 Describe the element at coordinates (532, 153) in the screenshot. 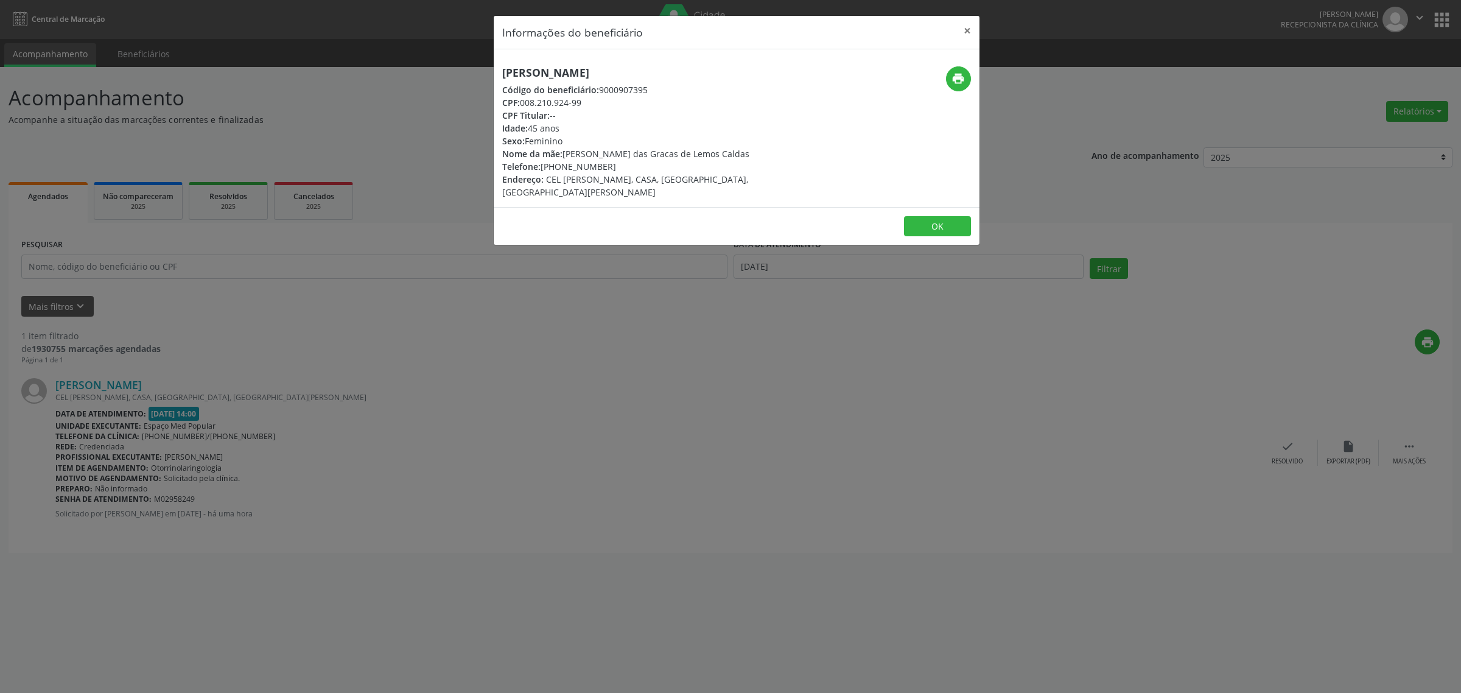

I see `span: Nome da mãe:` at that location.